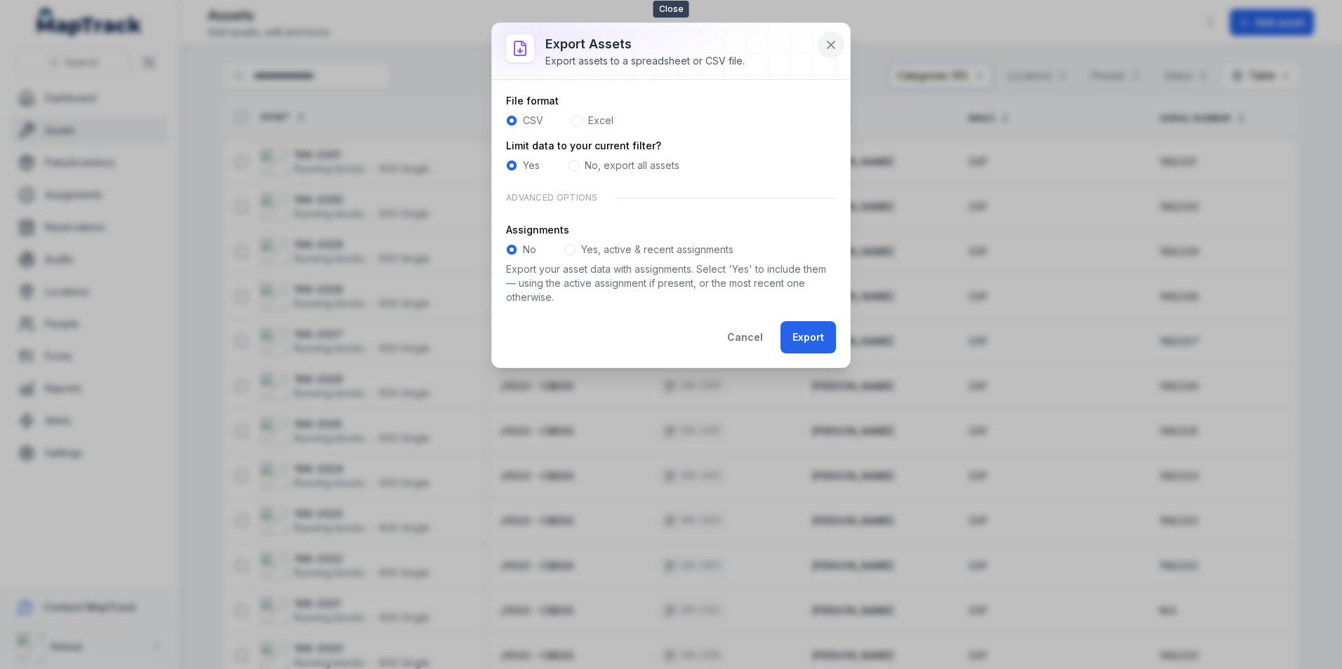  Describe the element at coordinates (538, 230) in the screenshot. I see `label: Assignments` at that location.